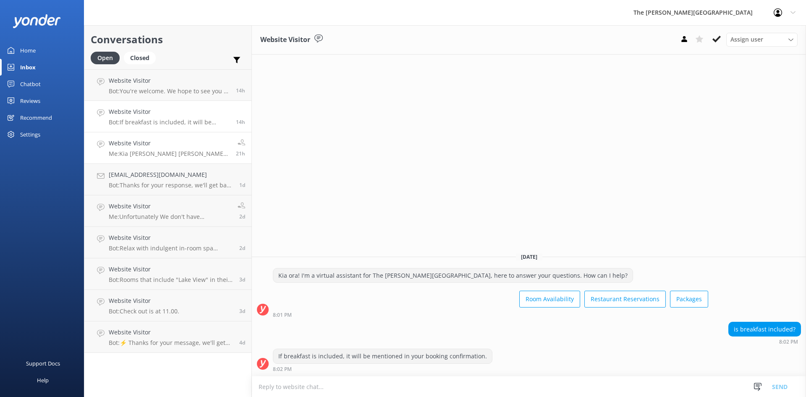 Image resolution: width=806 pixels, height=397 pixels. I want to click on p: Bot: Thanks for your response, we'll get back to you as soon as we can during opening hours., so click(171, 185).